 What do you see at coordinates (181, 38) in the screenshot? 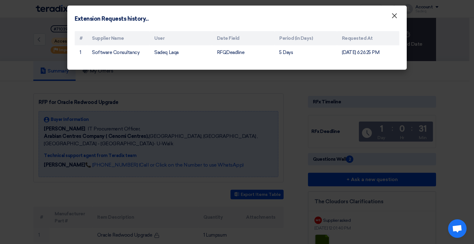
I see `th: User` at bounding box center [181, 38].